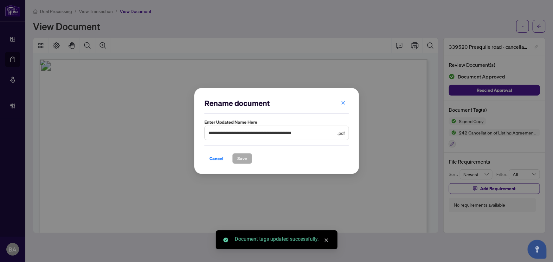  Describe the element at coordinates (282, 239) in the screenshot. I see `div: Document tags updated successfully.` at that location.